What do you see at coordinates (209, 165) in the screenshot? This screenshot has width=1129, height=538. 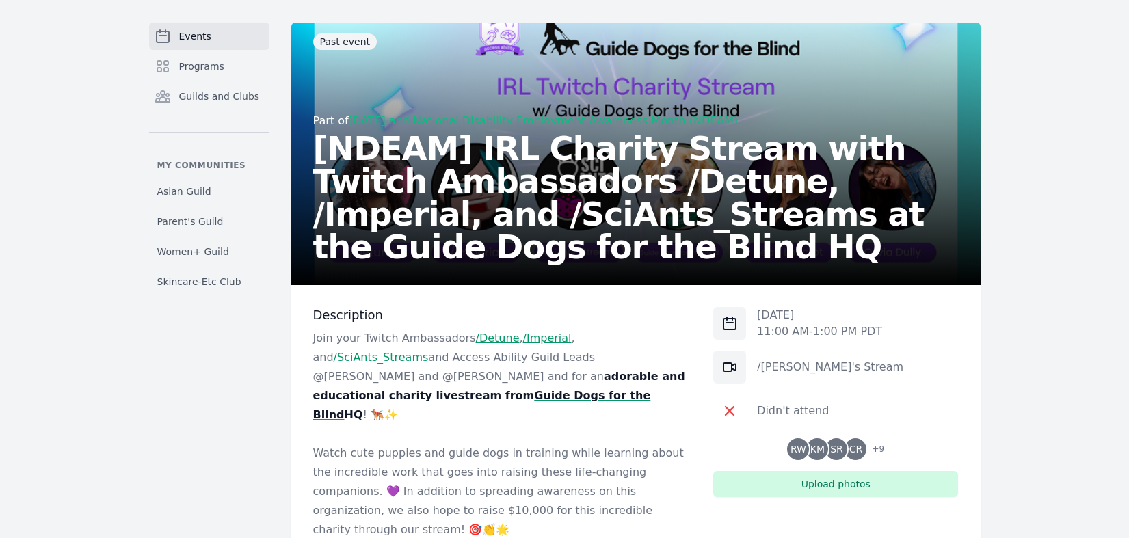 I see `p: My communities` at bounding box center [209, 165].